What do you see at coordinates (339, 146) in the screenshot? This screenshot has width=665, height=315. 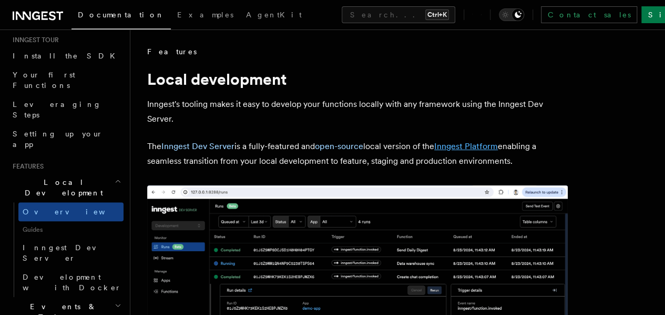 I see `a: open-source` at bounding box center [339, 146].